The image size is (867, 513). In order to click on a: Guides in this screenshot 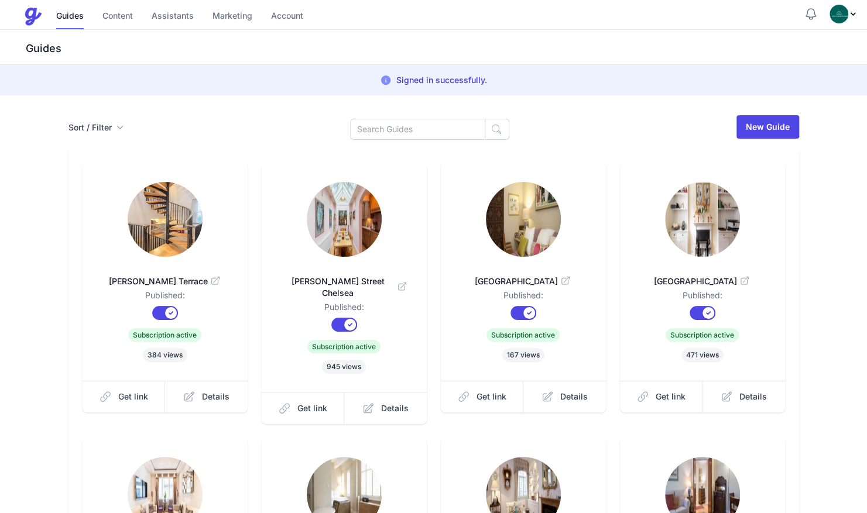, I will do `click(70, 16)`.